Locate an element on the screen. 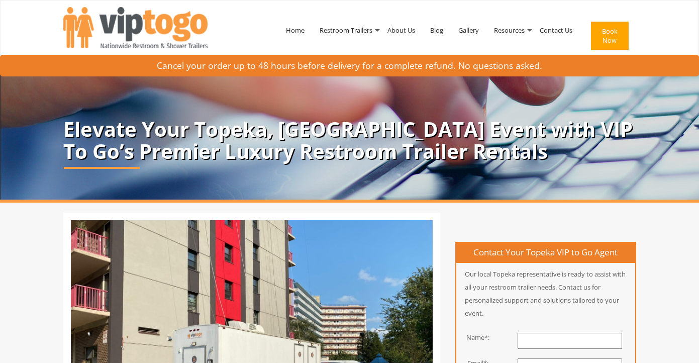 Image resolution: width=699 pixels, height=363 pixels. a: Book Now is located at coordinates (608, 38).